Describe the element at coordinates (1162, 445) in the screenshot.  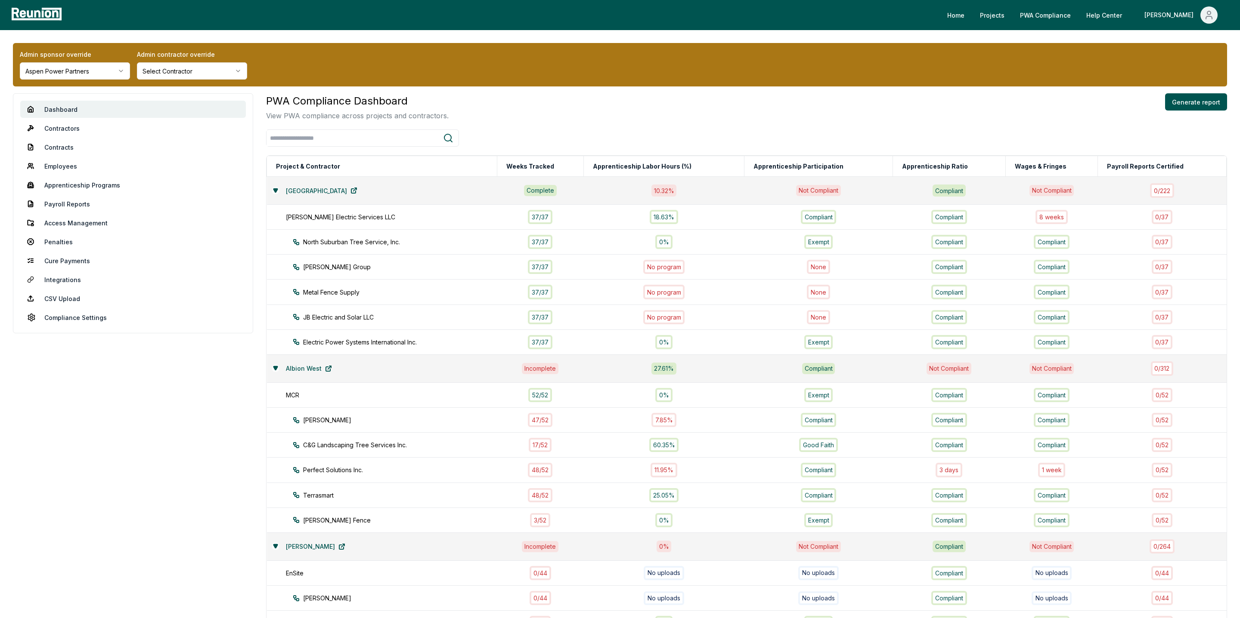
I see `div: 0 / 52` at that location.